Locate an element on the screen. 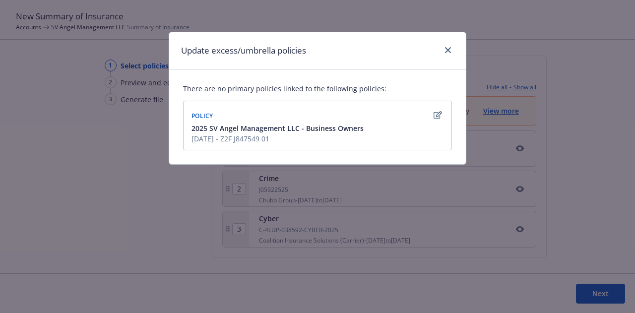  span: Policy is located at coordinates (202, 116).